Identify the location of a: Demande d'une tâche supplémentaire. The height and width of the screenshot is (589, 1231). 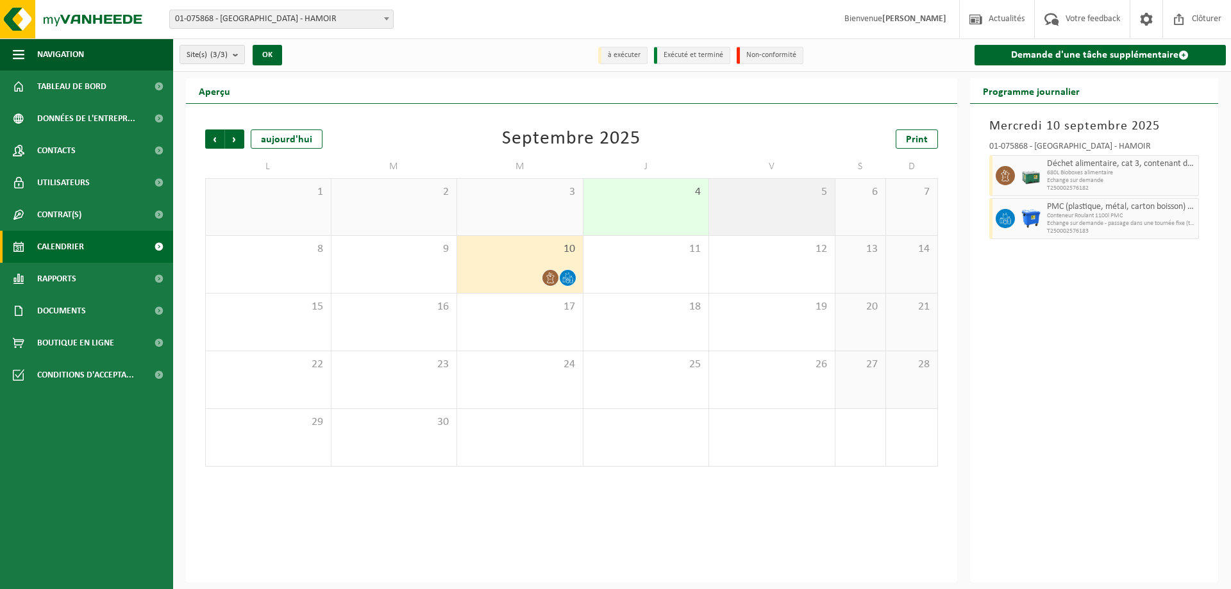
(1100, 55).